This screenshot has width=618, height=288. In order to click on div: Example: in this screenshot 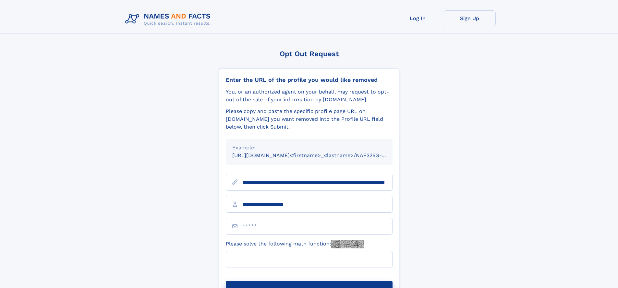, I will do `click(309, 148)`.